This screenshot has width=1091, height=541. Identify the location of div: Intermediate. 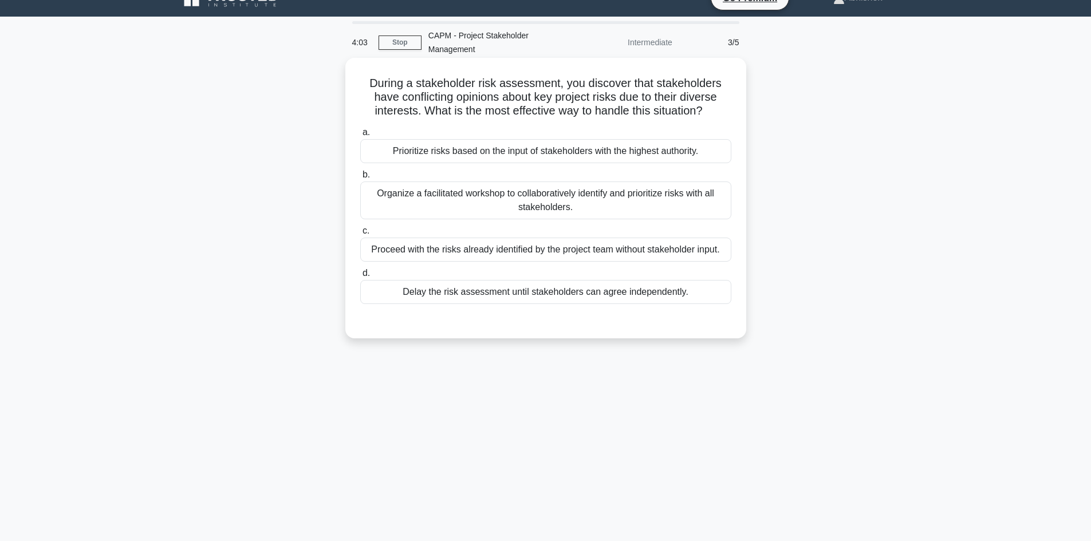
(629, 42).